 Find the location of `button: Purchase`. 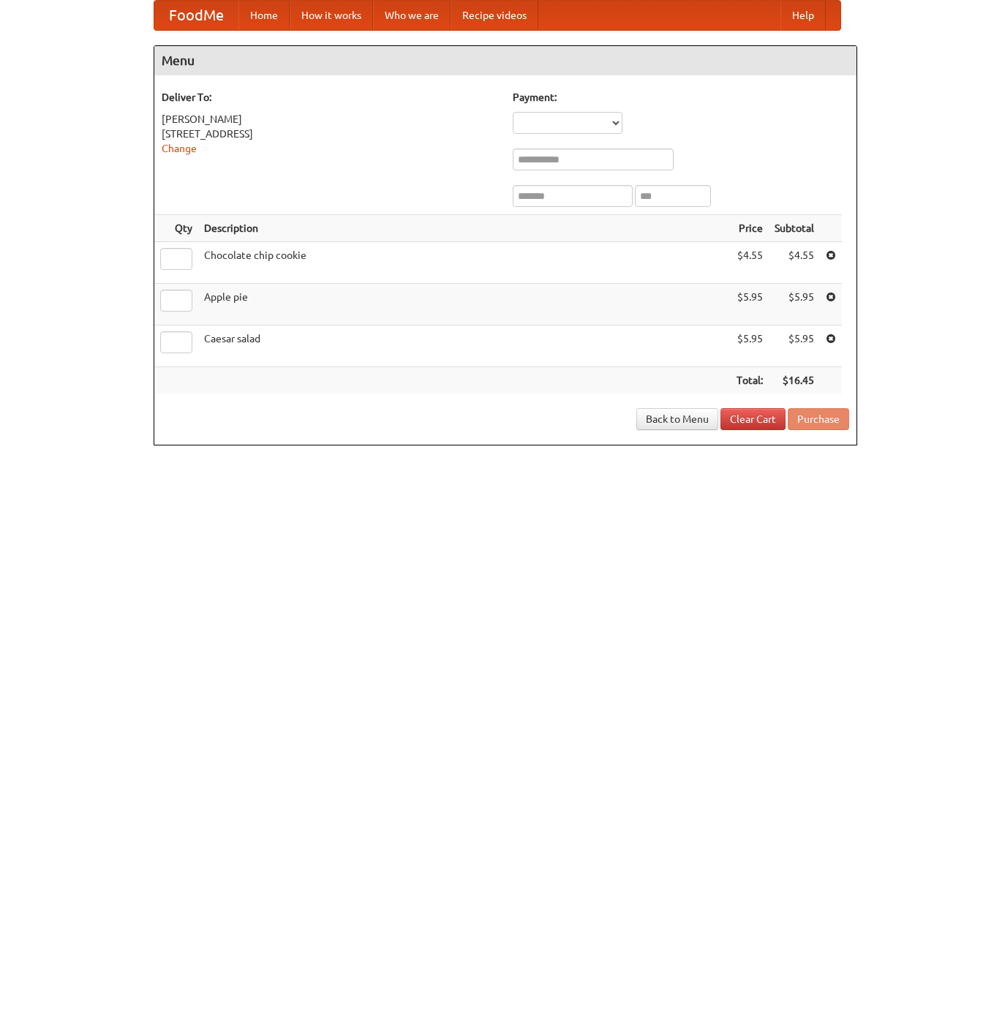

button: Purchase is located at coordinates (819, 419).